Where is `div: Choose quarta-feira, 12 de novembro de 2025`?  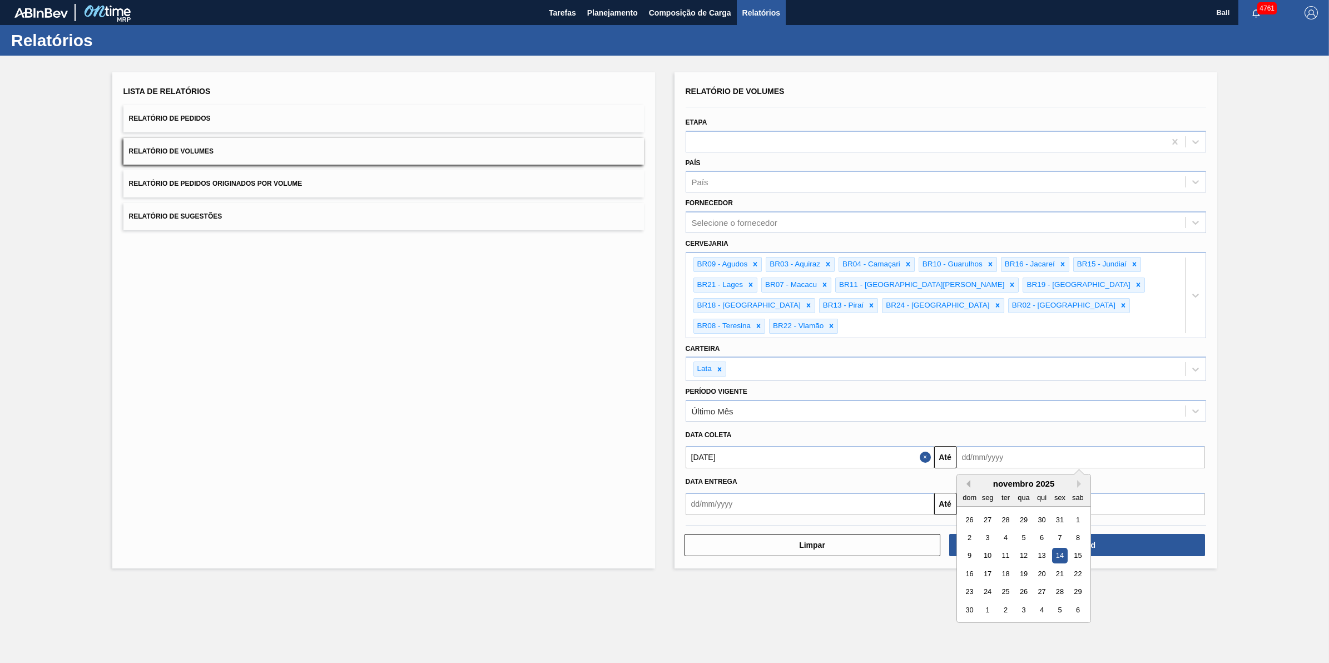 div: Choose quarta-feira, 12 de novembro de 2025 is located at coordinates (1023, 555).